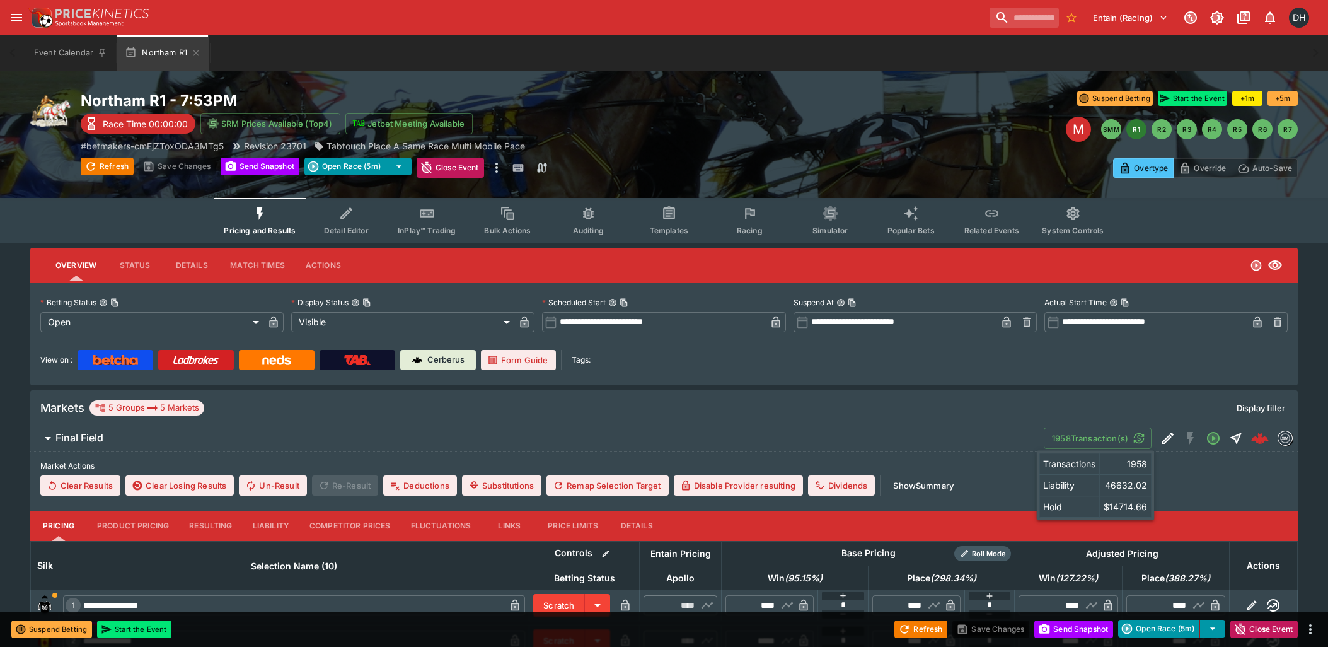 This screenshot has height=647, width=1328. I want to click on button: Display StatusCopy To Clipboard, so click(356, 303).